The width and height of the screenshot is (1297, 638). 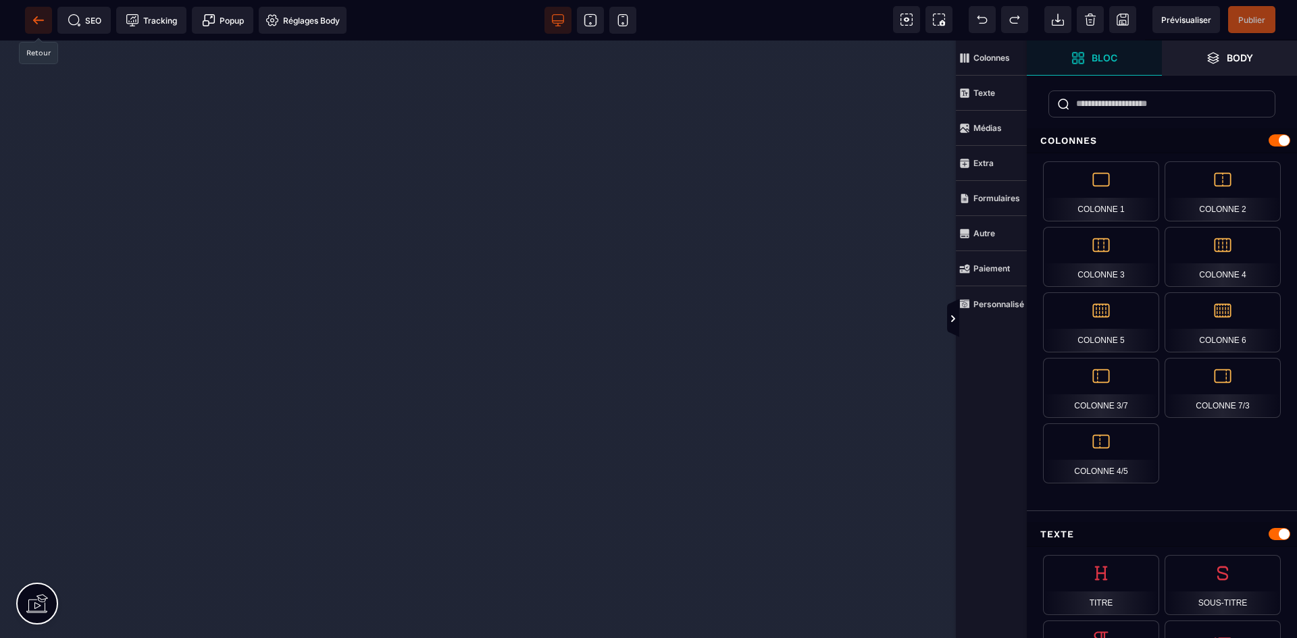 What do you see at coordinates (991, 163) in the screenshot?
I see `span: Extra` at bounding box center [991, 163].